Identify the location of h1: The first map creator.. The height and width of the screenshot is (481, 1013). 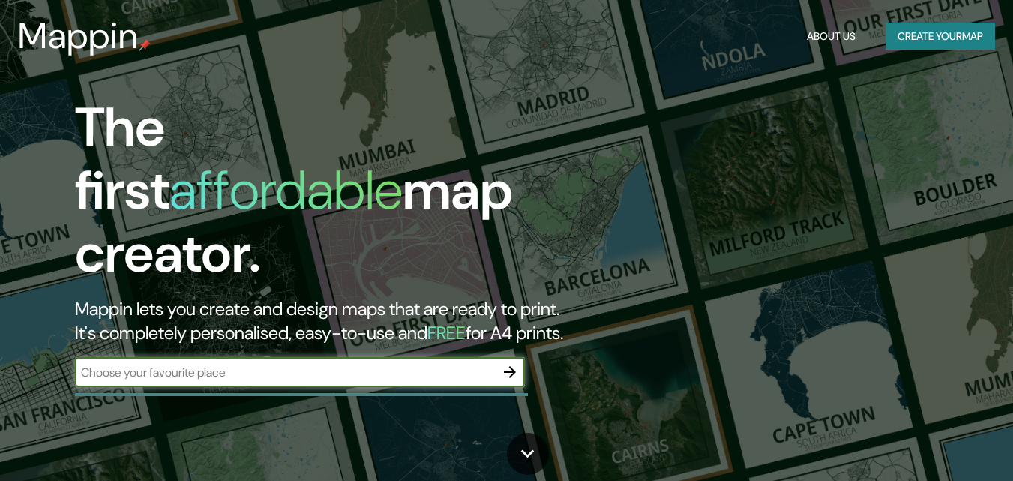
(328, 196).